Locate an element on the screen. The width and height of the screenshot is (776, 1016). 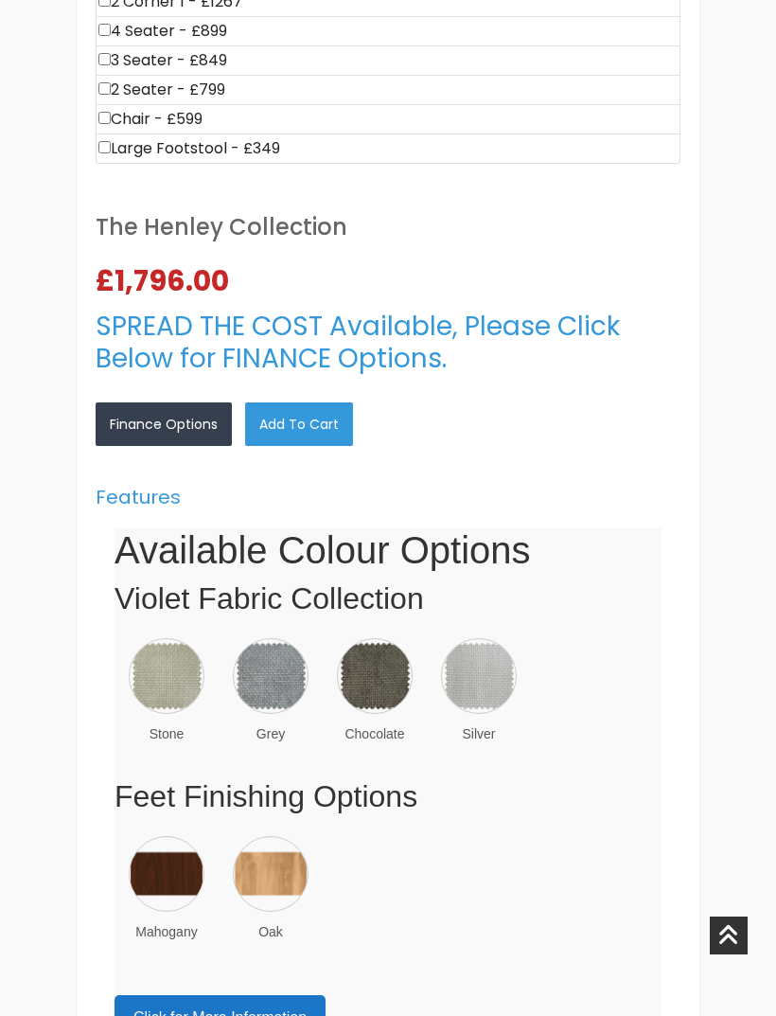
a: Finance Options is located at coordinates (164, 424).